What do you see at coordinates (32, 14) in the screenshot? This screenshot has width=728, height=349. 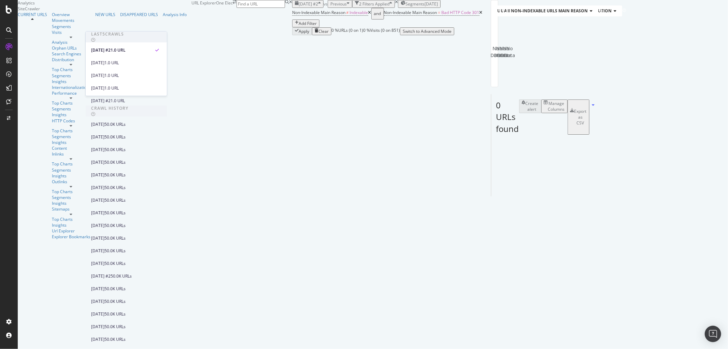 I see `a: CURRENT URLS` at bounding box center [32, 14].